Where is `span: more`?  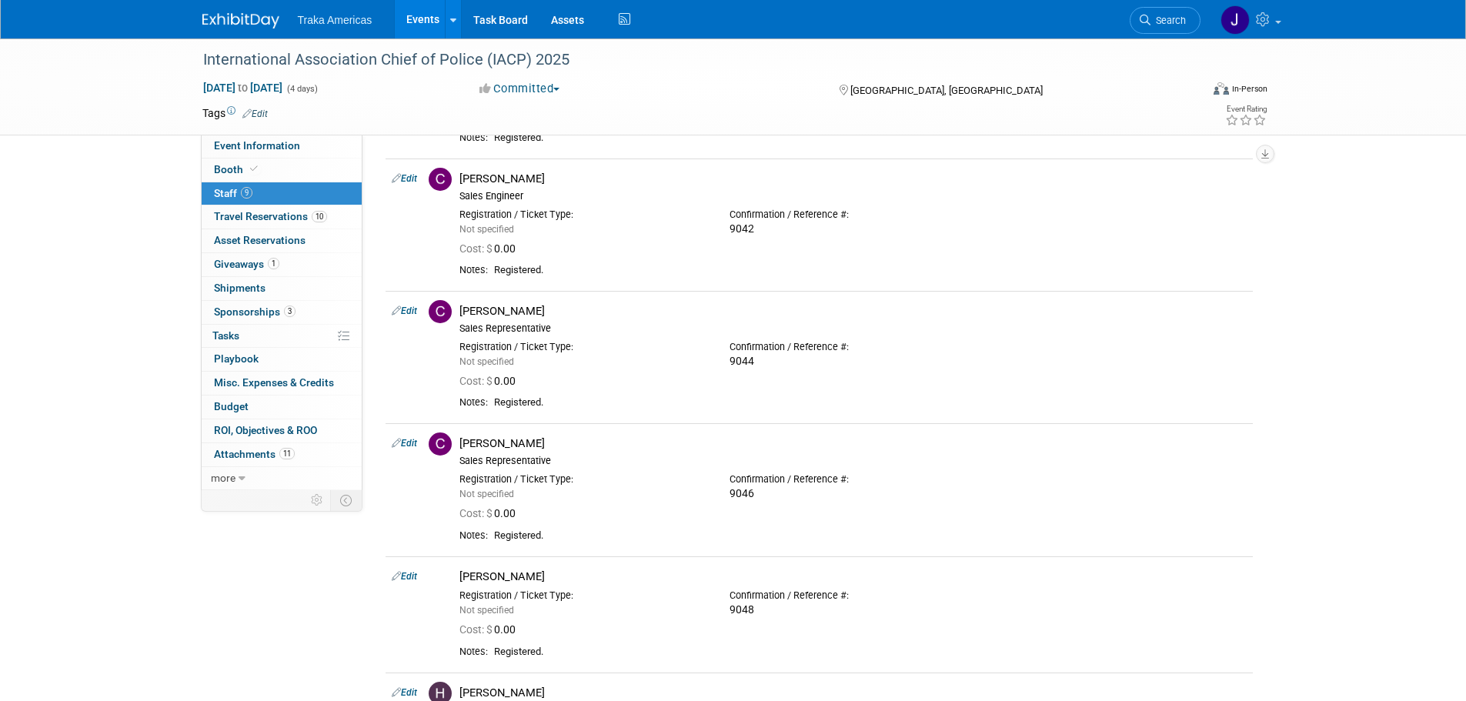 span: more is located at coordinates (223, 478).